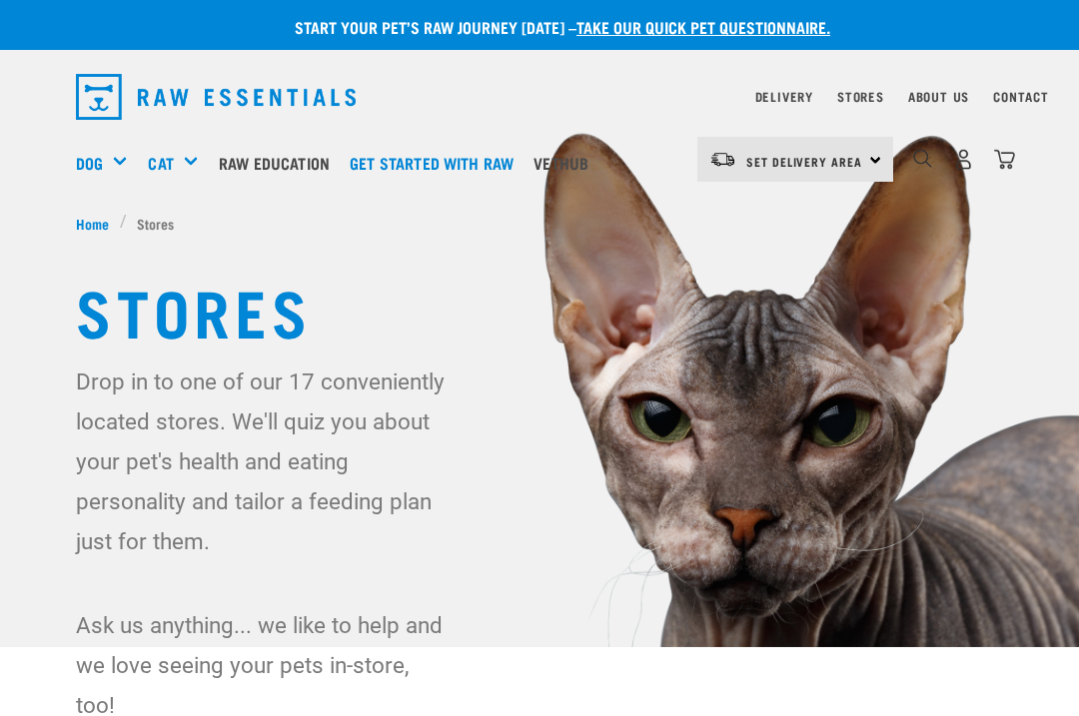  I want to click on a: Get started with Raw, so click(437, 163).